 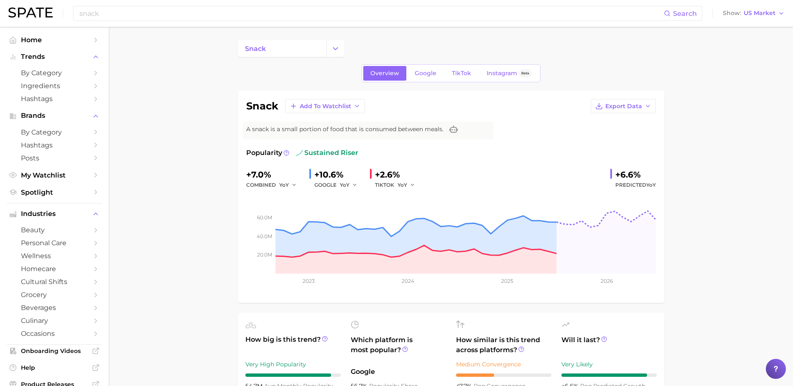 I want to click on div: Very Likely, so click(x=609, y=364).